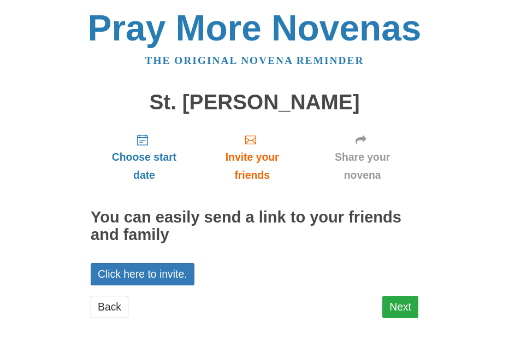 The height and width of the screenshot is (357, 509). Describe the element at coordinates (144, 157) in the screenshot. I see `a: Choose start date` at that location.